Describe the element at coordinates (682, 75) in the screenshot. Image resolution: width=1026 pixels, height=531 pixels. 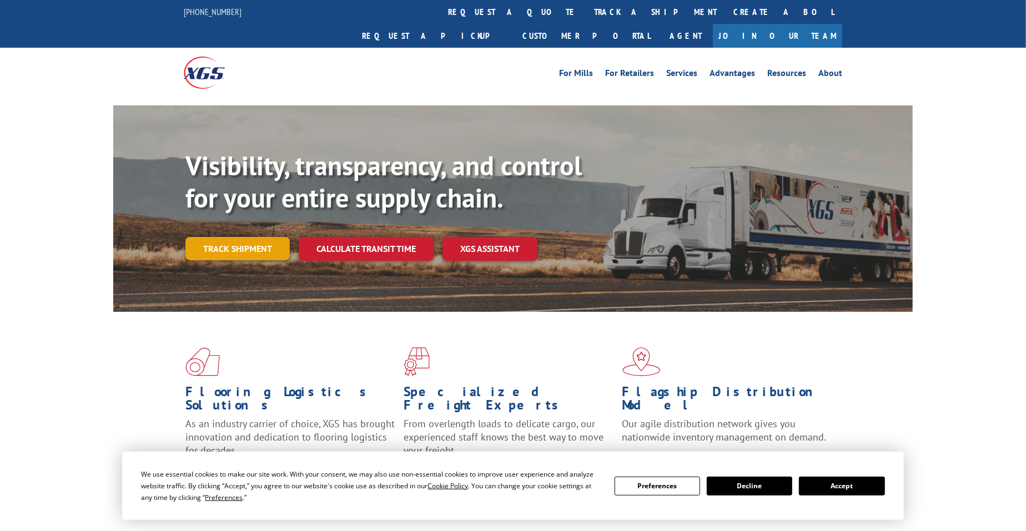
I see `a: Services` at that location.